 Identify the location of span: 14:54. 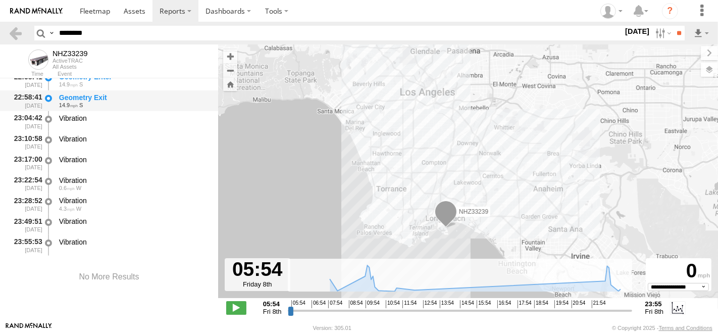
(467, 304).